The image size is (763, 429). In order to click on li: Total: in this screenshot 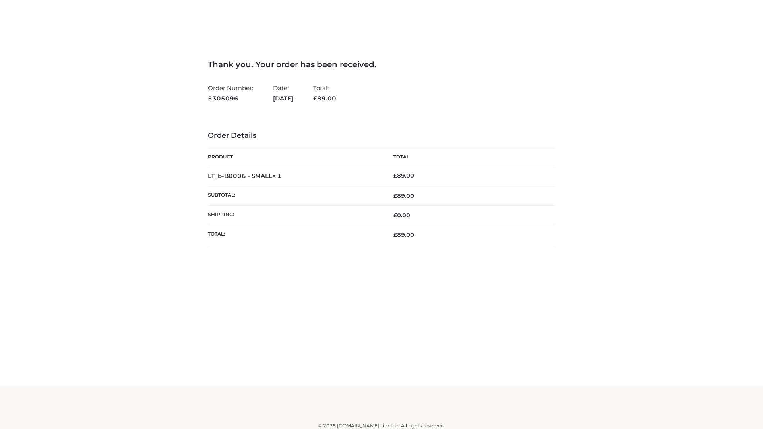, I will do `click(325, 93)`.